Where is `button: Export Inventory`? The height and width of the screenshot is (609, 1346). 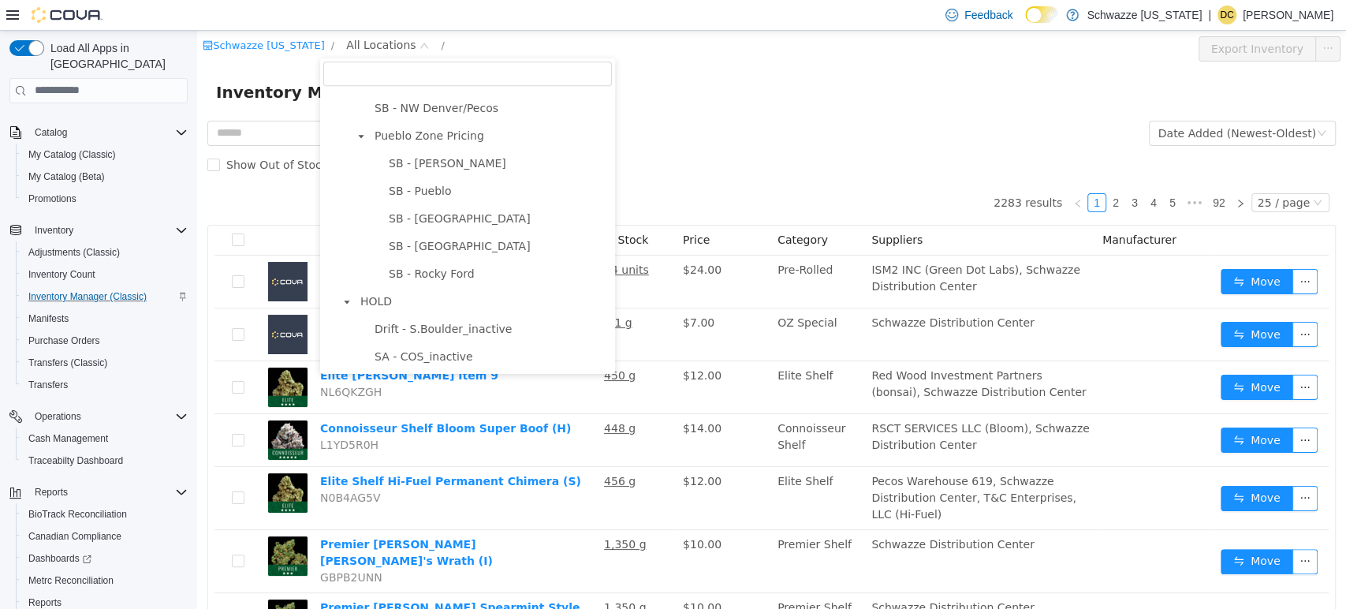
button: Export Inventory is located at coordinates (1060, 18).